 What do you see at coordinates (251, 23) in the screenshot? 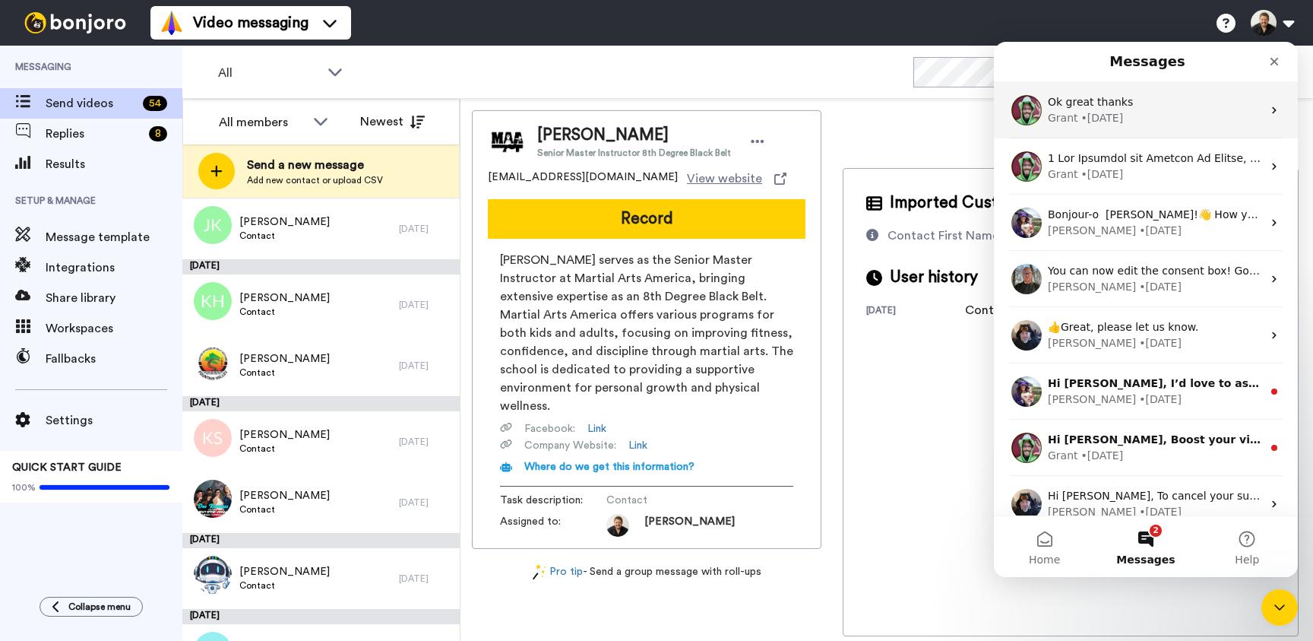
I see `span: Video messaging` at bounding box center [251, 23].